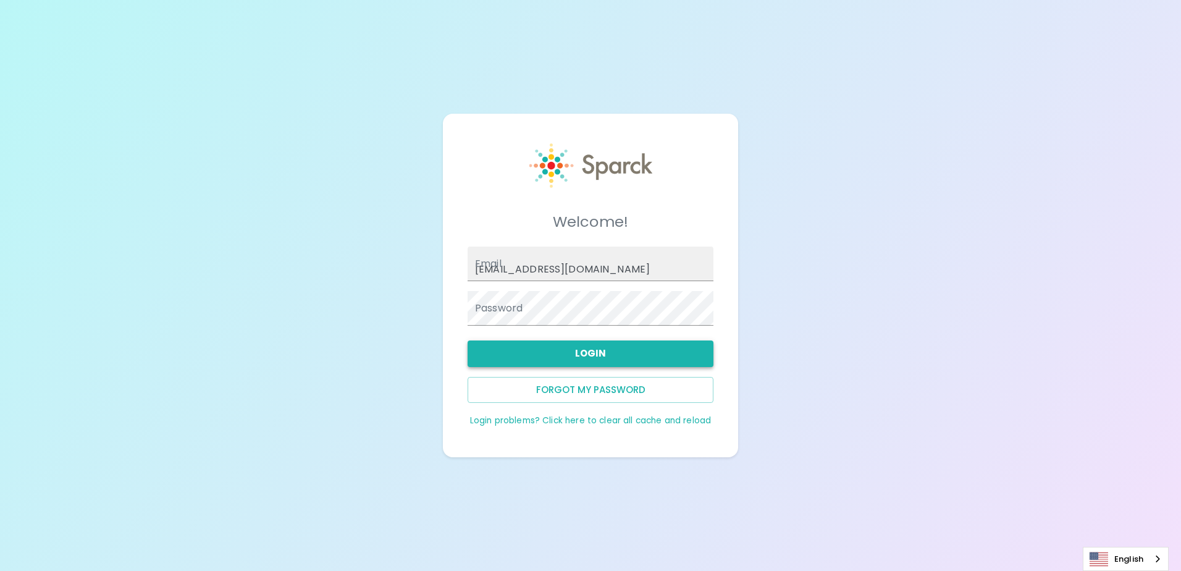 Image resolution: width=1181 pixels, height=571 pixels. I want to click on div: Language, so click(1125, 558).